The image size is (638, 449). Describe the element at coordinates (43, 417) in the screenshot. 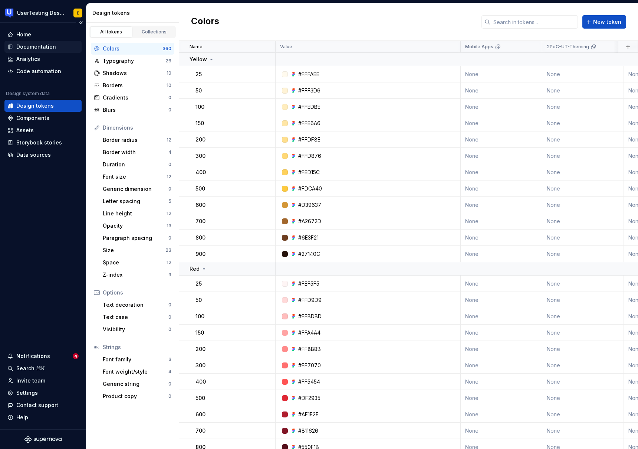

I see `button: Help` at that location.